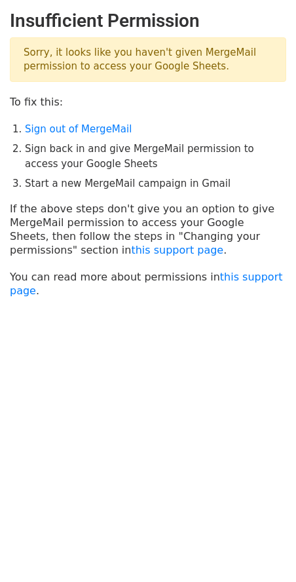 The width and height of the screenshot is (296, 582). I want to click on p: Sorry, it looks like you haven't given MergeMail permission to access your Google Sheets., so click(148, 60).